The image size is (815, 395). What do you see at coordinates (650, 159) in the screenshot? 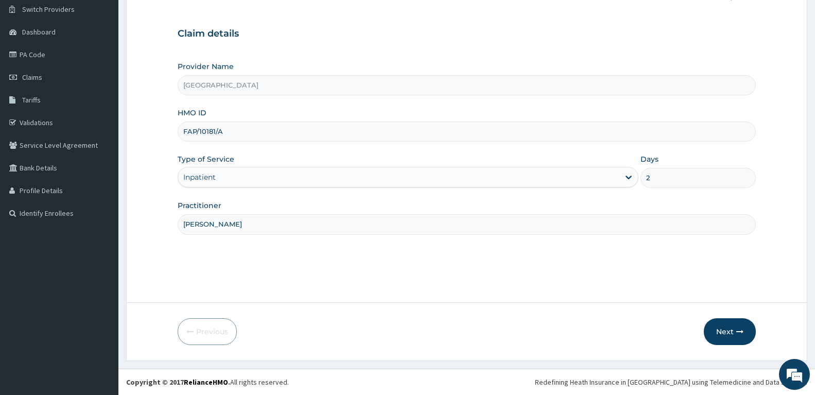
I see `label: Days` at bounding box center [650, 159].